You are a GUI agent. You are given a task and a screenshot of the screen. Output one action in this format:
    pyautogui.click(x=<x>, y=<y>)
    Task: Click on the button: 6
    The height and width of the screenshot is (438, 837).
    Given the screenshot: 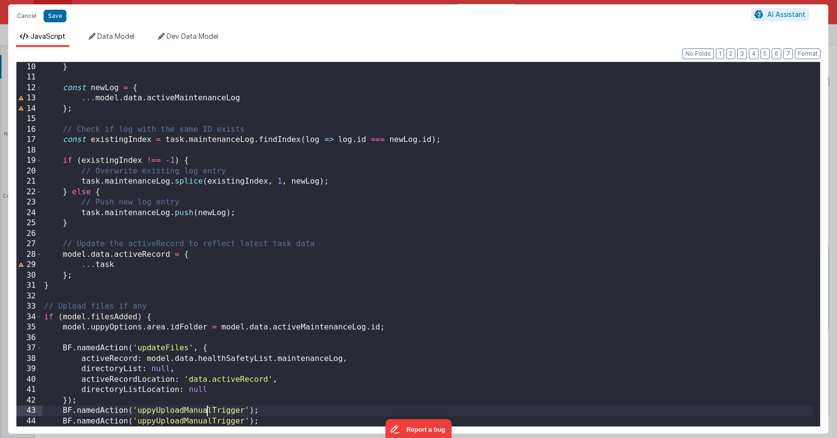 What is the action you would take?
    pyautogui.click(x=776, y=54)
    